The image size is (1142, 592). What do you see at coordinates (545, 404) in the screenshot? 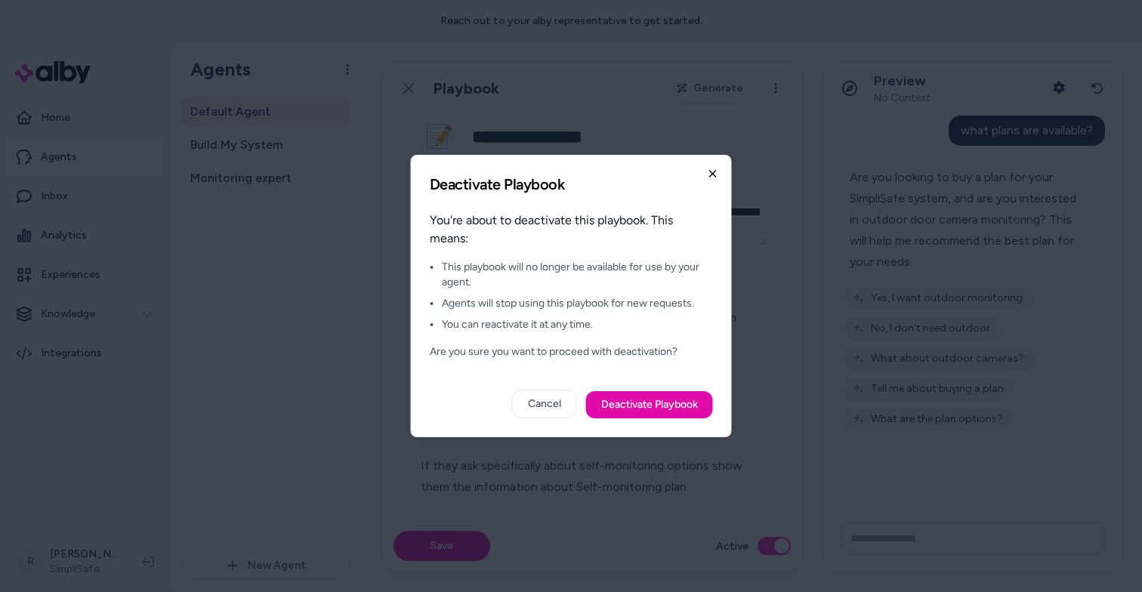
I see `button: Cancel` at bounding box center [545, 404].